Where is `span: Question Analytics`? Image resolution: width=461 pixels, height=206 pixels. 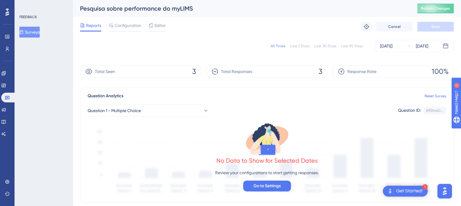
span: Question Analytics is located at coordinates (105, 96).